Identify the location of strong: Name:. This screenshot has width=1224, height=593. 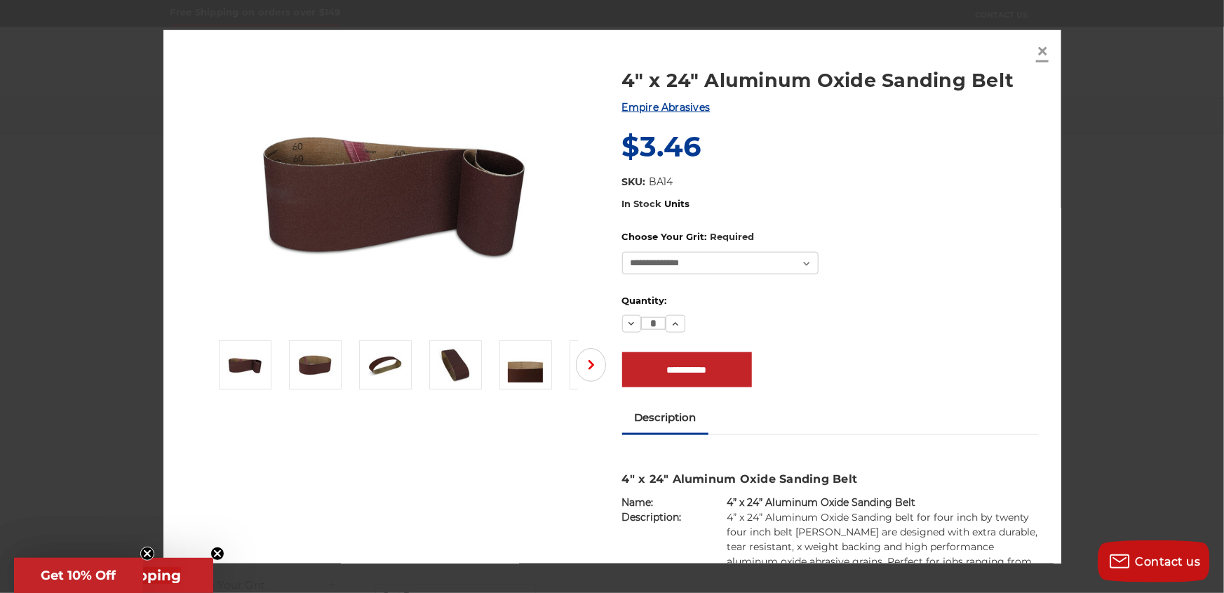
(638, 502).